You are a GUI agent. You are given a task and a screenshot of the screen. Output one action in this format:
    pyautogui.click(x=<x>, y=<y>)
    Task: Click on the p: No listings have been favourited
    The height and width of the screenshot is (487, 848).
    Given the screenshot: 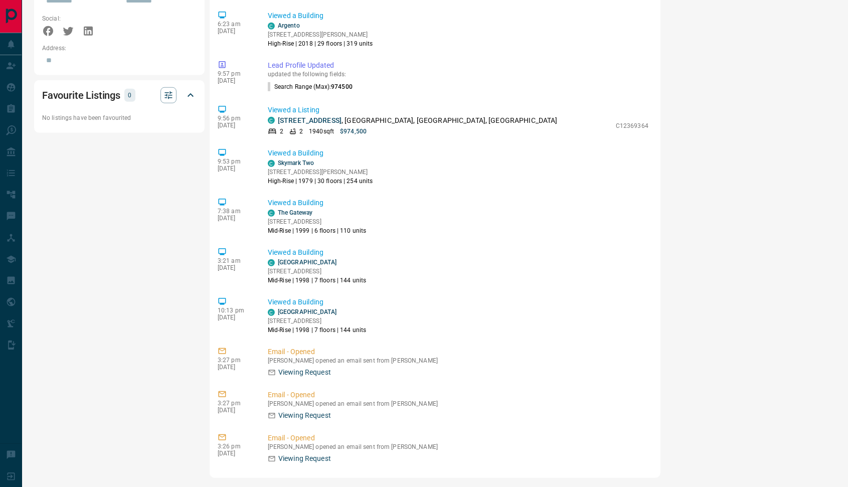 What is the action you would take?
    pyautogui.click(x=119, y=118)
    